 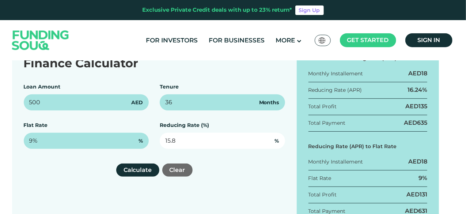 What do you see at coordinates (368, 146) in the screenshot?
I see `div: Reducing Rate (APR) to Flat Rate` at bounding box center [368, 146].